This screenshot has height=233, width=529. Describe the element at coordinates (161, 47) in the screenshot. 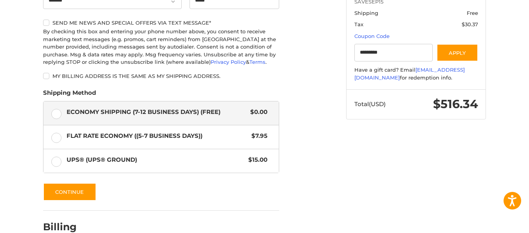

I see `div: By checking this box and entering your phone number above, you consent to receive marketing text ...` at that location.